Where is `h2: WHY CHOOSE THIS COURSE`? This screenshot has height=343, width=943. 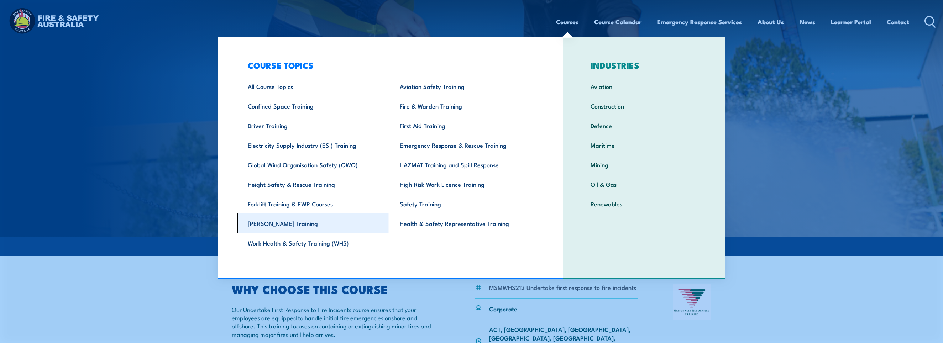
h2: WHY CHOOSE THIS COURSE is located at coordinates (336, 289).